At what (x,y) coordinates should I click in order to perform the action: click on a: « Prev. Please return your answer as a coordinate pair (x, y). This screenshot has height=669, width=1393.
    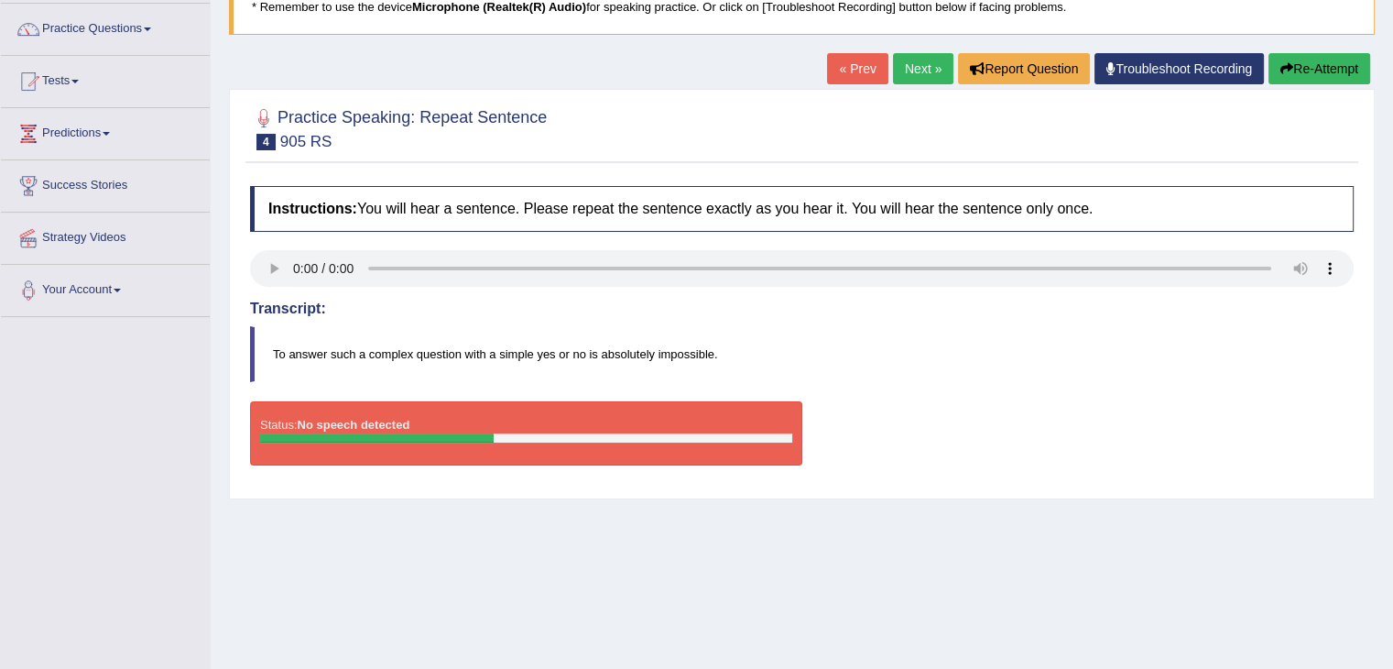
    Looking at the image, I should click on (857, 69).